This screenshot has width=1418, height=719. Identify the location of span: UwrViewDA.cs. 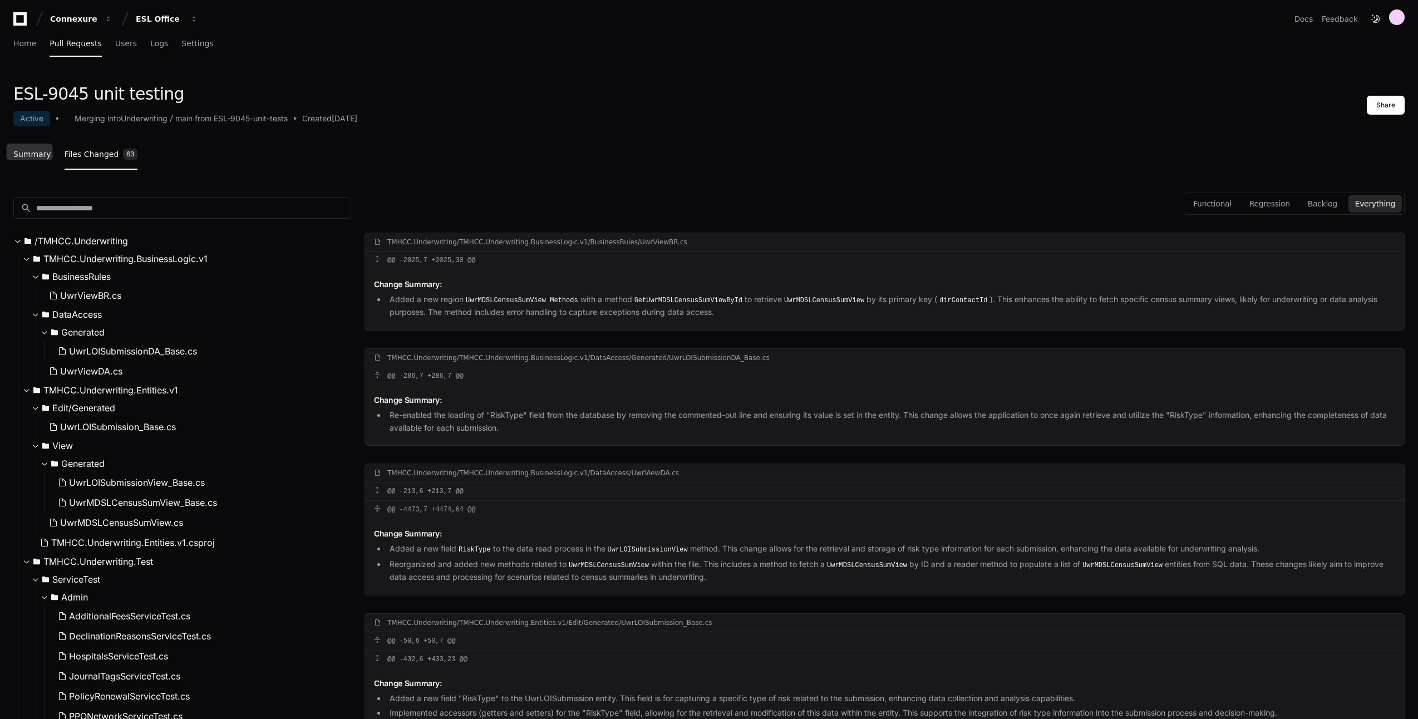
(91, 371).